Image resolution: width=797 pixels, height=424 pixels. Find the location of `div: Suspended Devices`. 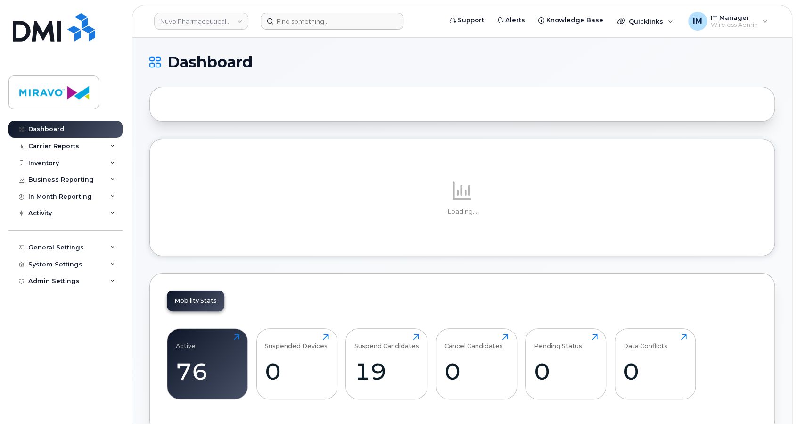

div: Suspended Devices is located at coordinates (296, 341).